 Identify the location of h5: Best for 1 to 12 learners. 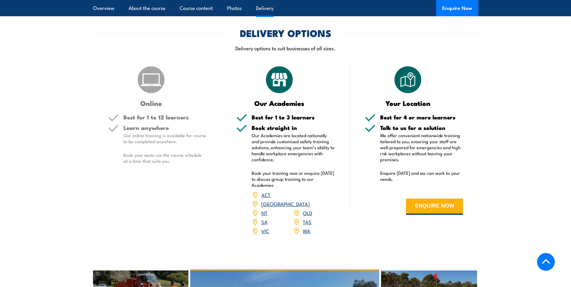
(165, 117).